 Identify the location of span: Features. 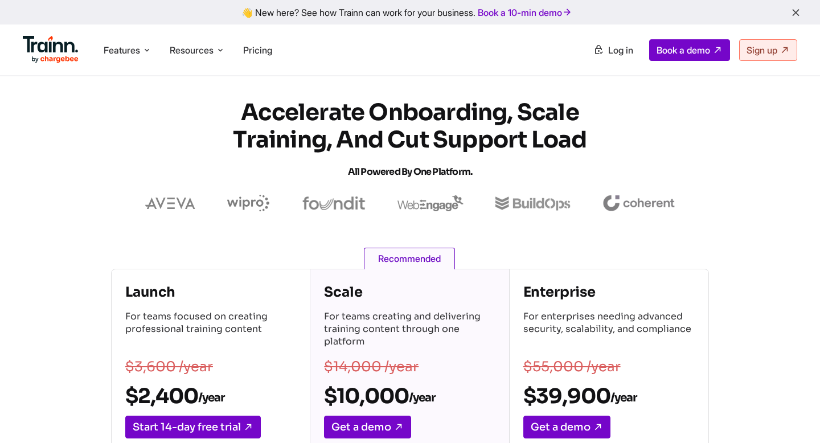
(122, 50).